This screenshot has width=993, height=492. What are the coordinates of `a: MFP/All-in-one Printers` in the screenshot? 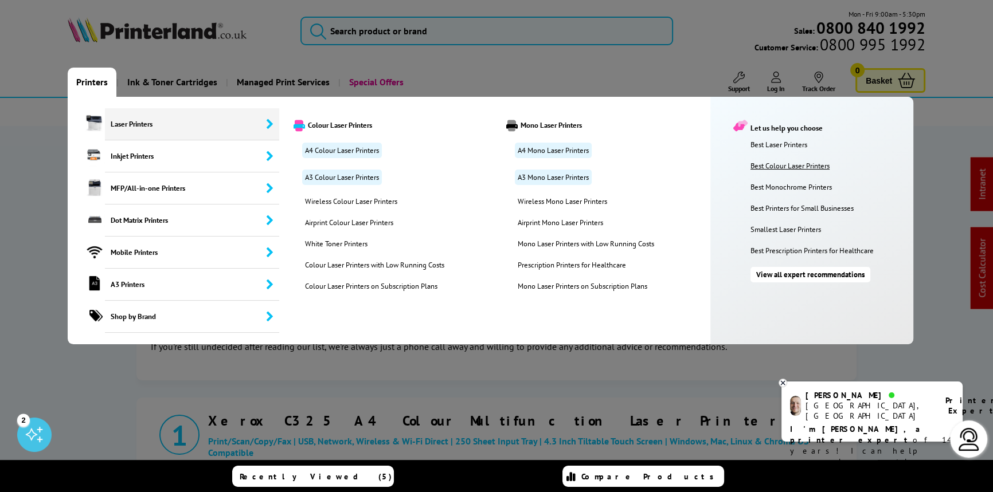 It's located at (173, 189).